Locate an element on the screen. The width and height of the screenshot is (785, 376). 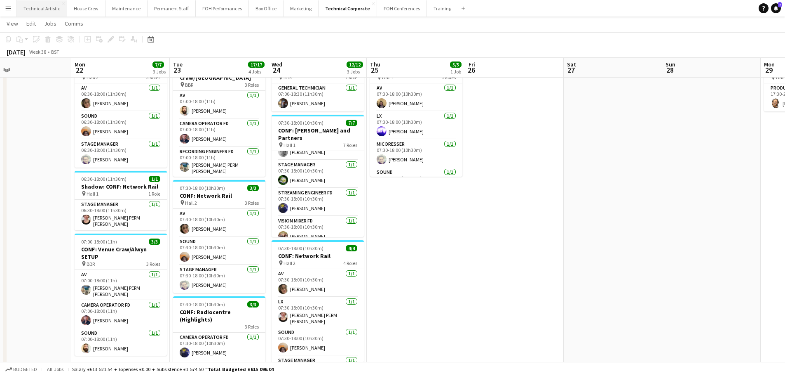
span: All jobs is located at coordinates (55, 369).